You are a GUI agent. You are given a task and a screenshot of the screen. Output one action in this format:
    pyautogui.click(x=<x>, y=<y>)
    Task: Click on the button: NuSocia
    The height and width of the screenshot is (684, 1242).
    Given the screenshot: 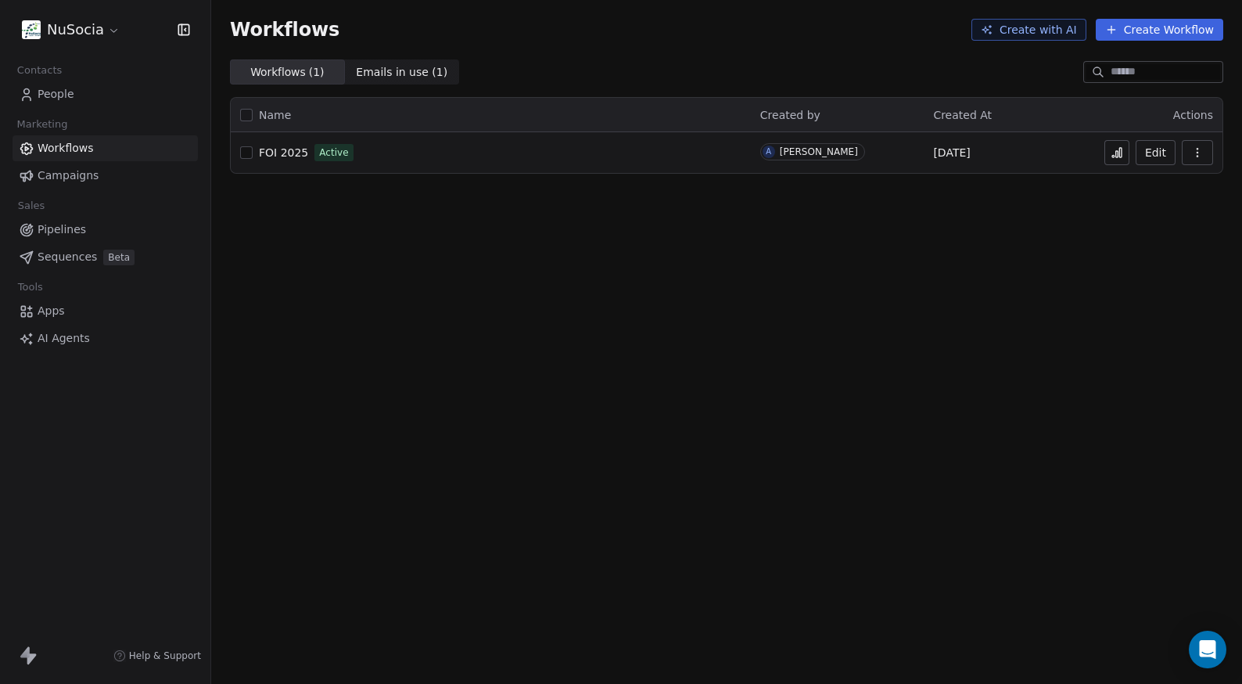 What is the action you would take?
    pyautogui.click(x=71, y=30)
    